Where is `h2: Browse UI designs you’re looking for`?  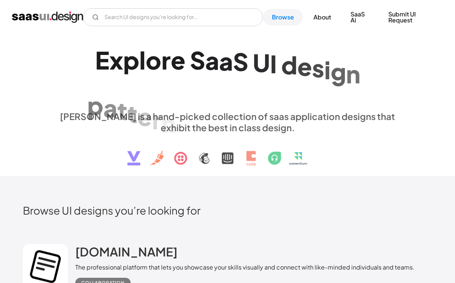
h2: Browse UI designs you’re looking for is located at coordinates (228, 210).